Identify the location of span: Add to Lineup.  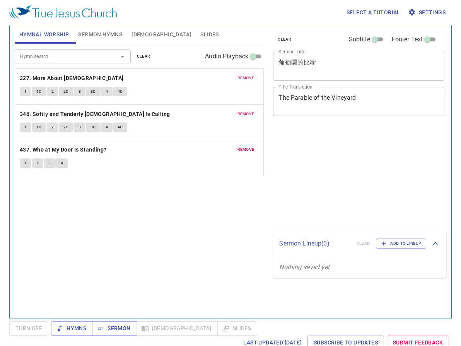
(401, 244).